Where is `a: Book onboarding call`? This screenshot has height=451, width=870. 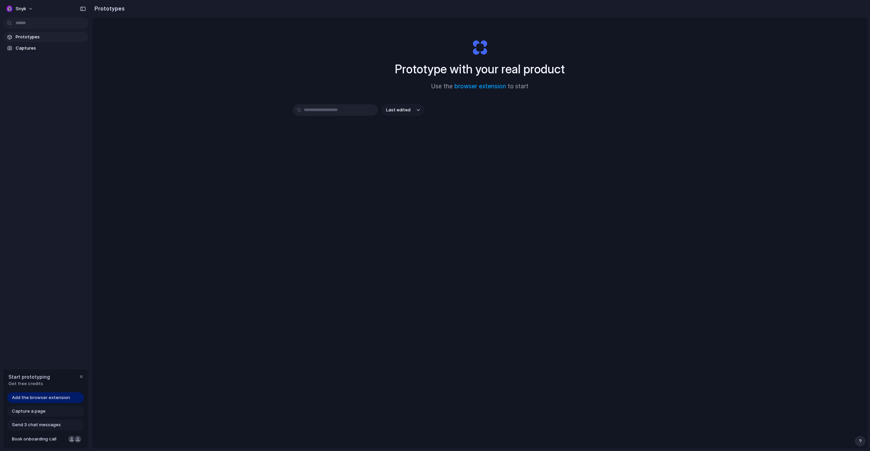 a: Book onboarding call is located at coordinates (46, 440).